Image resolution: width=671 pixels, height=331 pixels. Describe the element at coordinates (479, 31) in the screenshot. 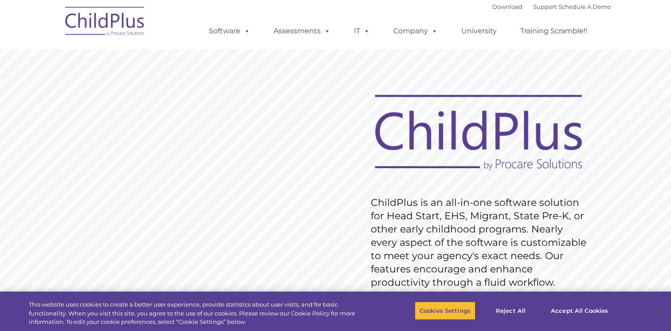

I see `a: University` at that location.